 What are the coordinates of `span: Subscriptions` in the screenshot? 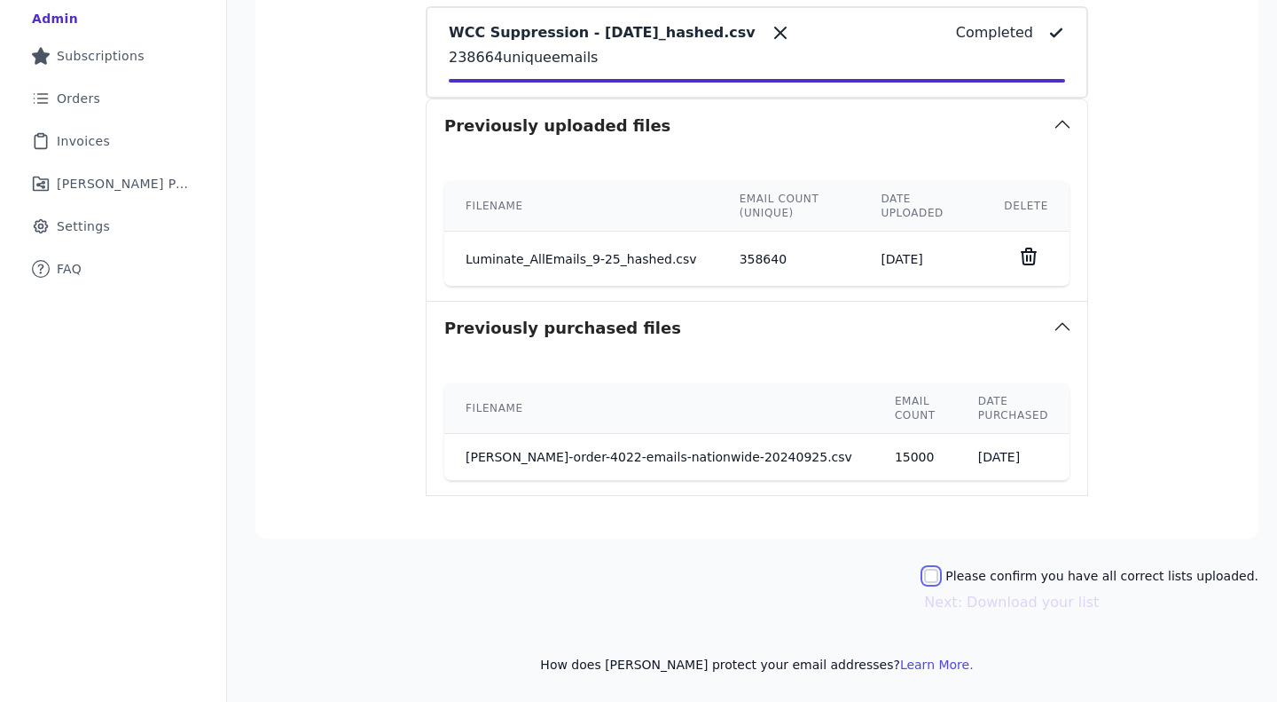 It's located at (100, 56).